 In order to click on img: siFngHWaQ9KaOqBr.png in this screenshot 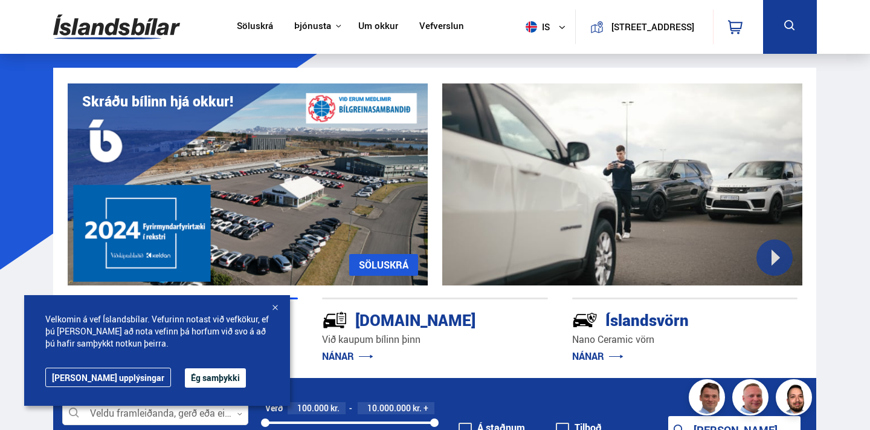, I will do `click(752, 399)`.